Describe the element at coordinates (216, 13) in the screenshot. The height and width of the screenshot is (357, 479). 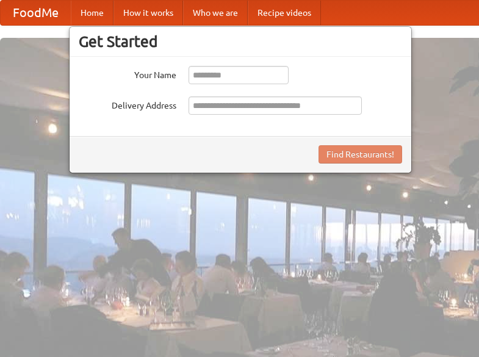
I see `a: Who we are` at that location.